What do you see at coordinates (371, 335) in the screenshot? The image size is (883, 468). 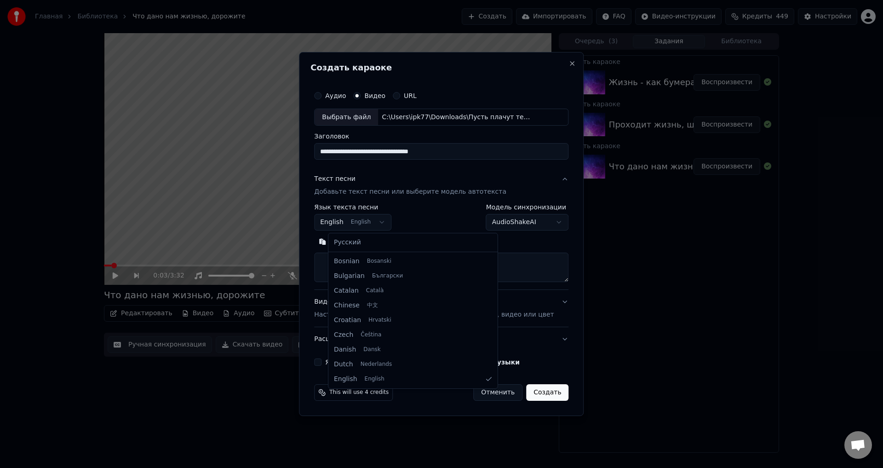 I see `span: Čeština` at bounding box center [371, 335].